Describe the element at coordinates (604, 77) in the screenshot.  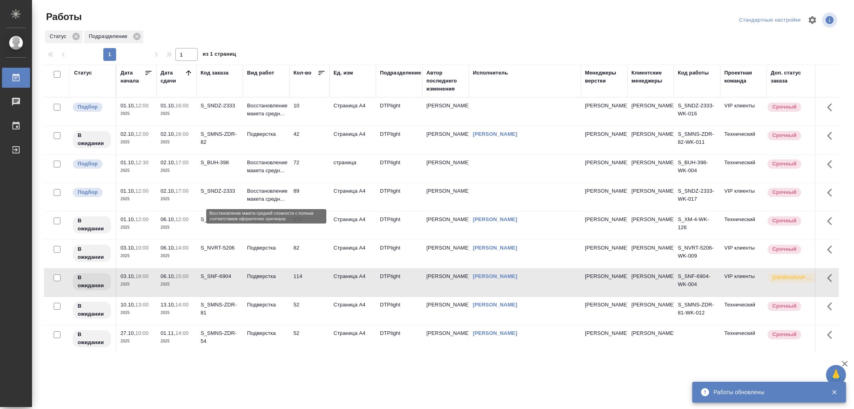
I see `div: Менеджеры верстки` at that location.